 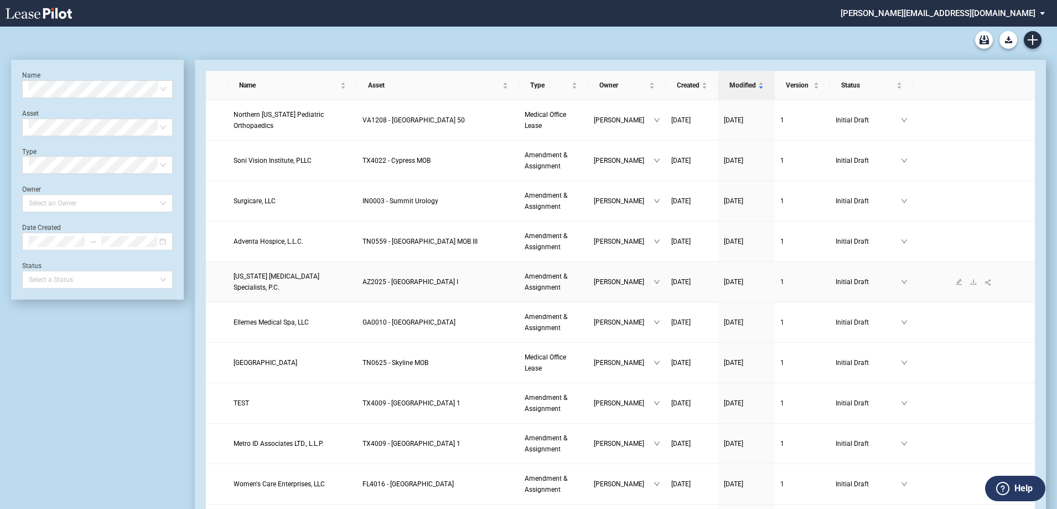 What do you see at coordinates (409, 322) in the screenshot?
I see `span: GA0010 - Peachtree Dunwoody Medical Center` at bounding box center [409, 322].